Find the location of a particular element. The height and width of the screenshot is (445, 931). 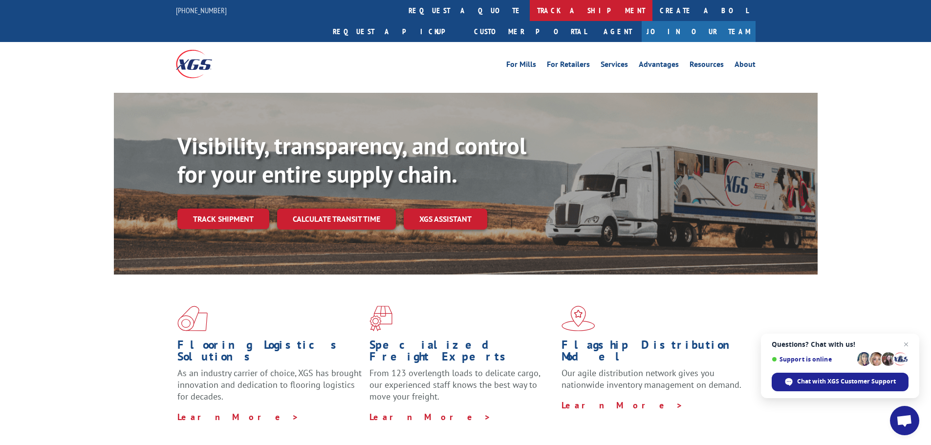

a: Open chat is located at coordinates (905, 421).